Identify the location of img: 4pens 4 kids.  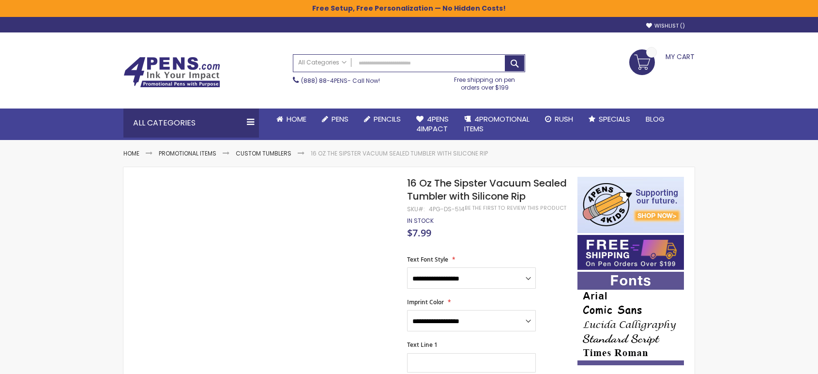
(631, 205).